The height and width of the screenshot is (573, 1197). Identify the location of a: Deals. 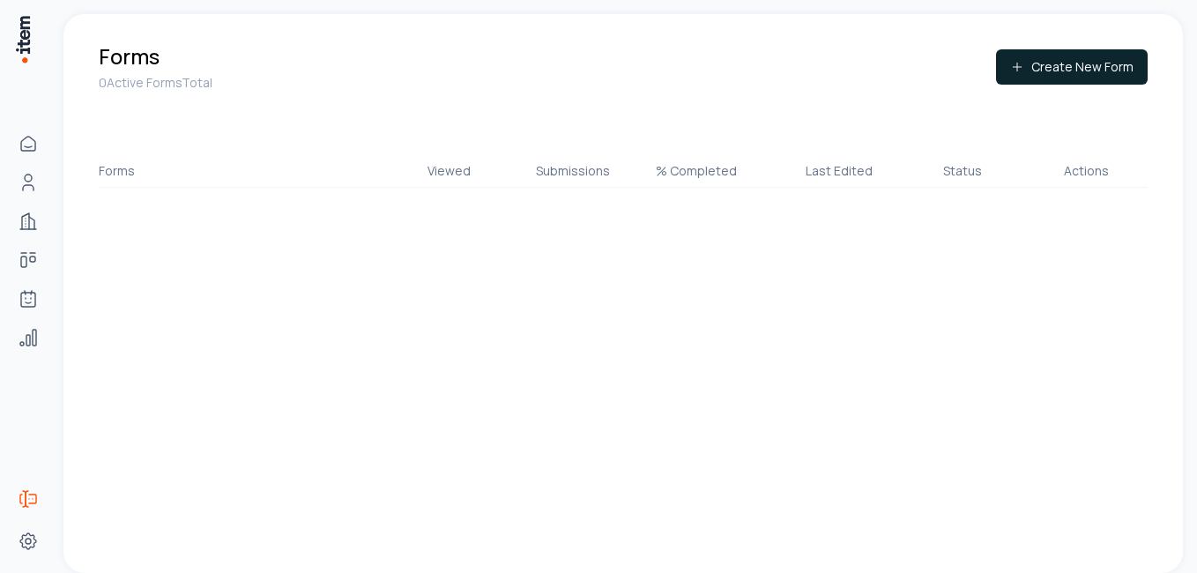
(28, 260).